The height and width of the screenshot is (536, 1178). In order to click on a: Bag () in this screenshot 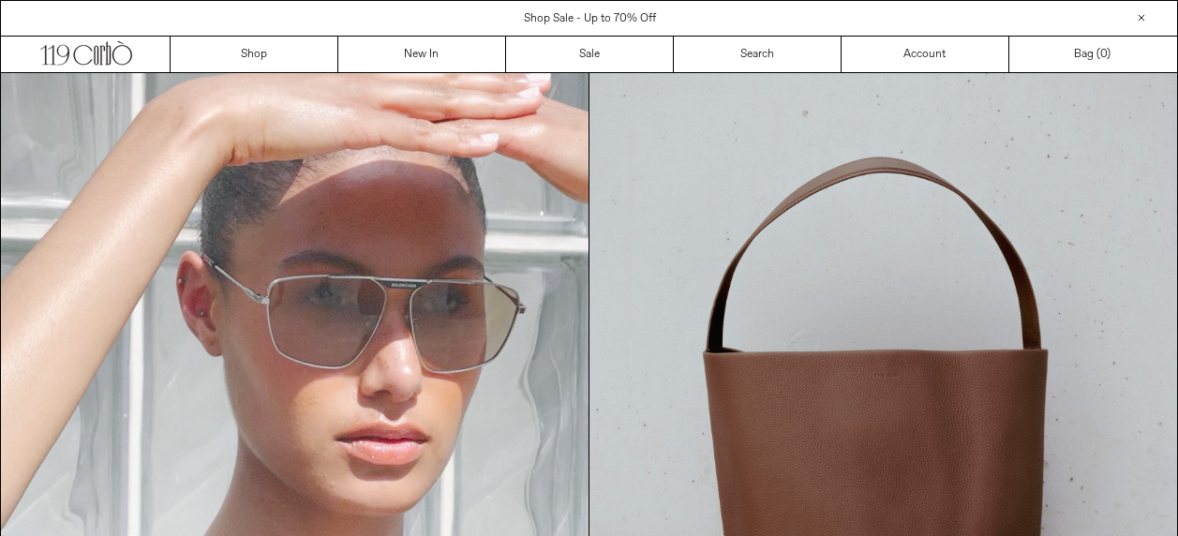, I will do `click(1093, 54)`.